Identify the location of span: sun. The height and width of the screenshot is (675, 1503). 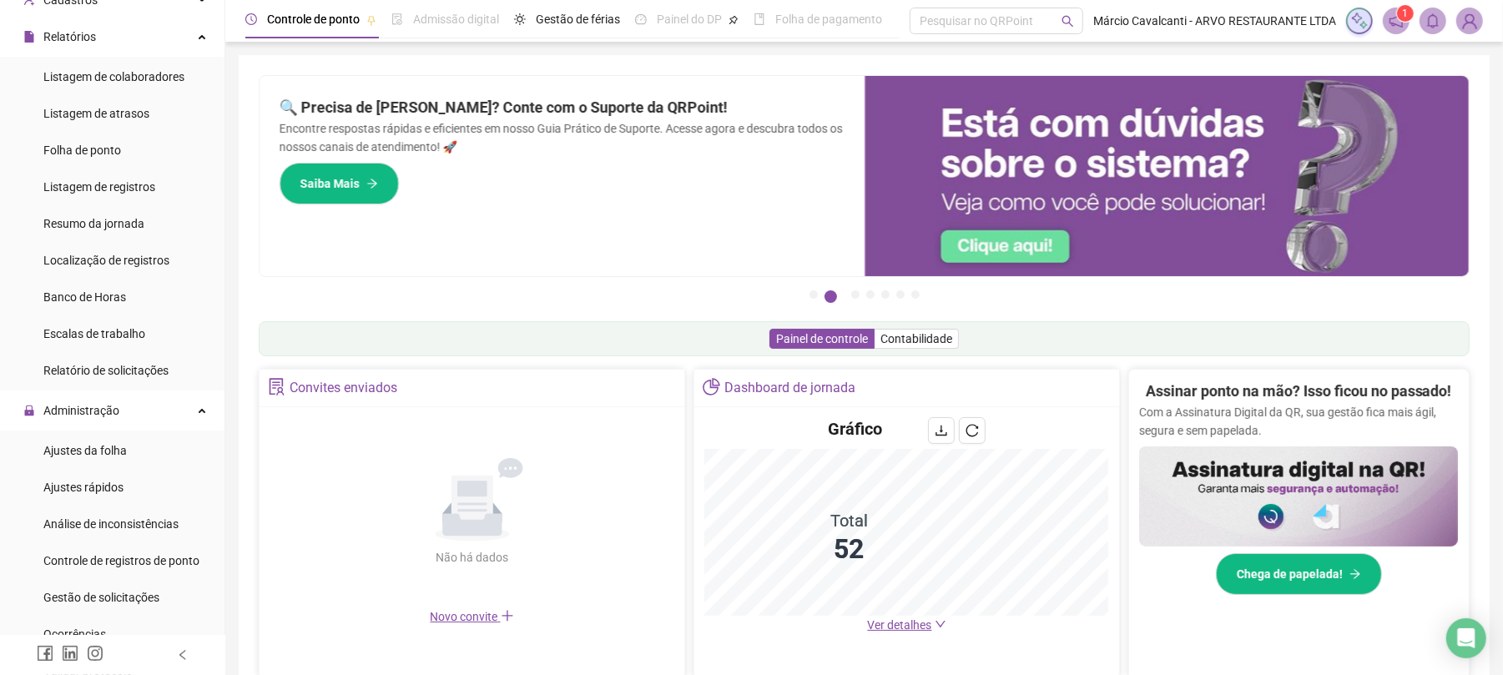
(520, 19).